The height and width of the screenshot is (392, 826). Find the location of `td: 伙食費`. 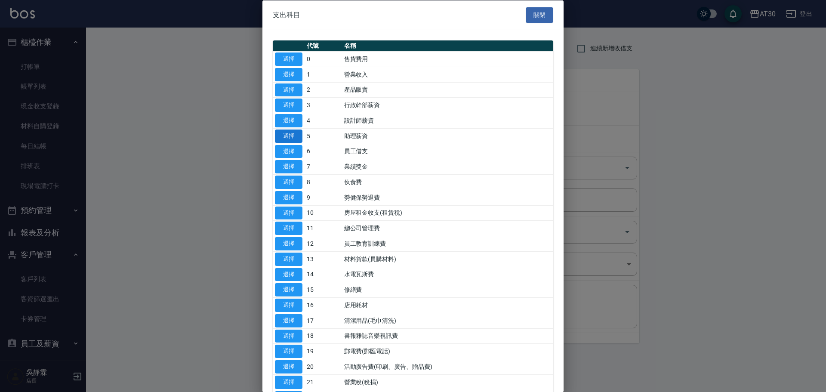

td: 伙食費 is located at coordinates (447, 182).